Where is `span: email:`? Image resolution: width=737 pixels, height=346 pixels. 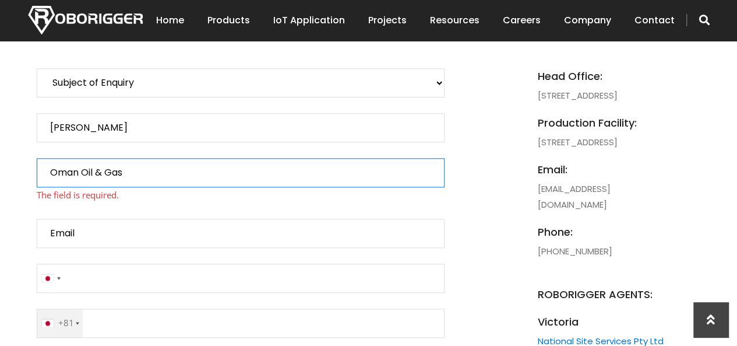 span: email: is located at coordinates (602, 169).